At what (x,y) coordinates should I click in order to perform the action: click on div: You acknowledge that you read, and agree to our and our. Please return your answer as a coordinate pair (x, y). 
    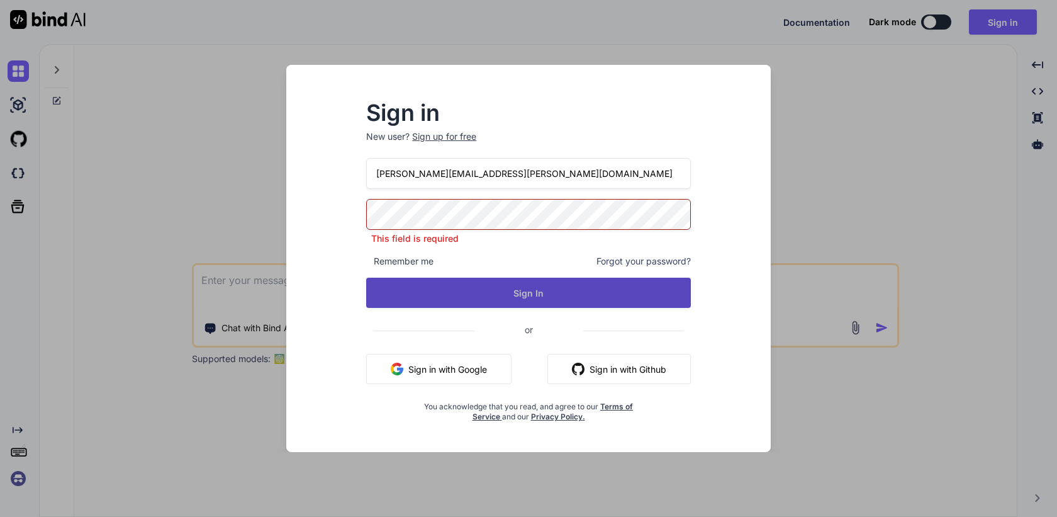
    Looking at the image, I should click on (528, 408).